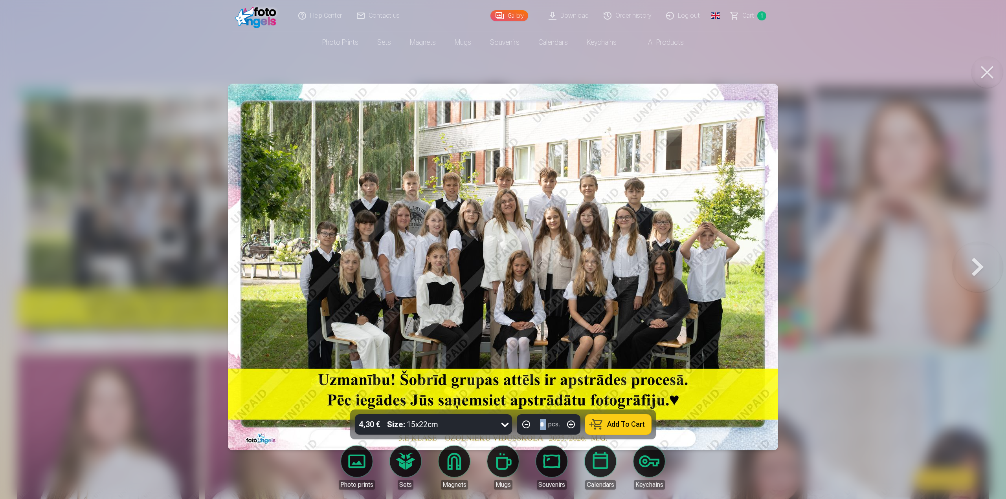 The height and width of the screenshot is (499, 1006). Describe the element at coordinates (600, 485) in the screenshot. I see `div: Calendars` at that location.